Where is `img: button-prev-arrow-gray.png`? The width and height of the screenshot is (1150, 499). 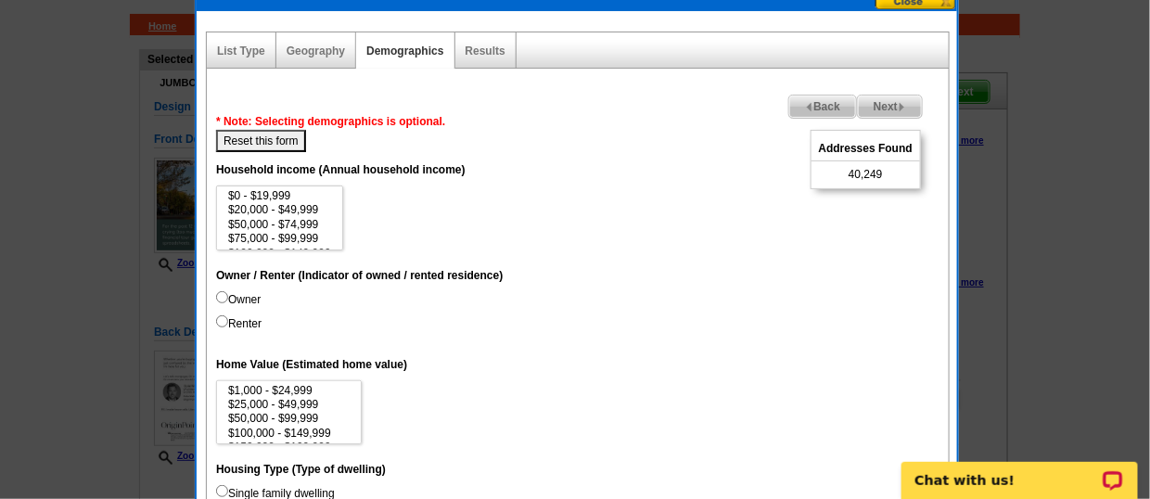
img: button-prev-arrow-gray.png is located at coordinates (808, 107).